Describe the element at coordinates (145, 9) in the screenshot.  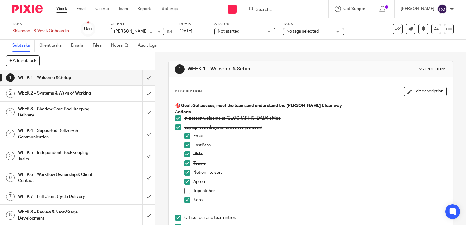
I see `a: Reports` at that location.